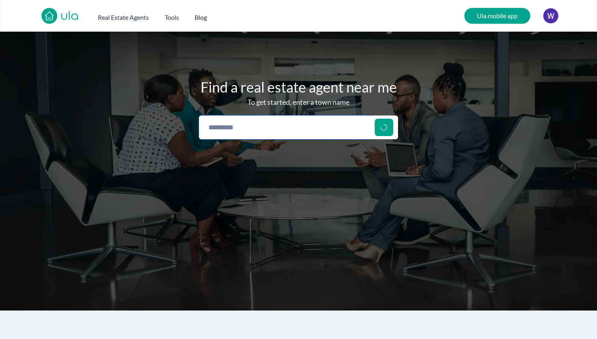 The height and width of the screenshot is (339, 597). I want to click on h2: Real Estate Agents, so click(123, 17).